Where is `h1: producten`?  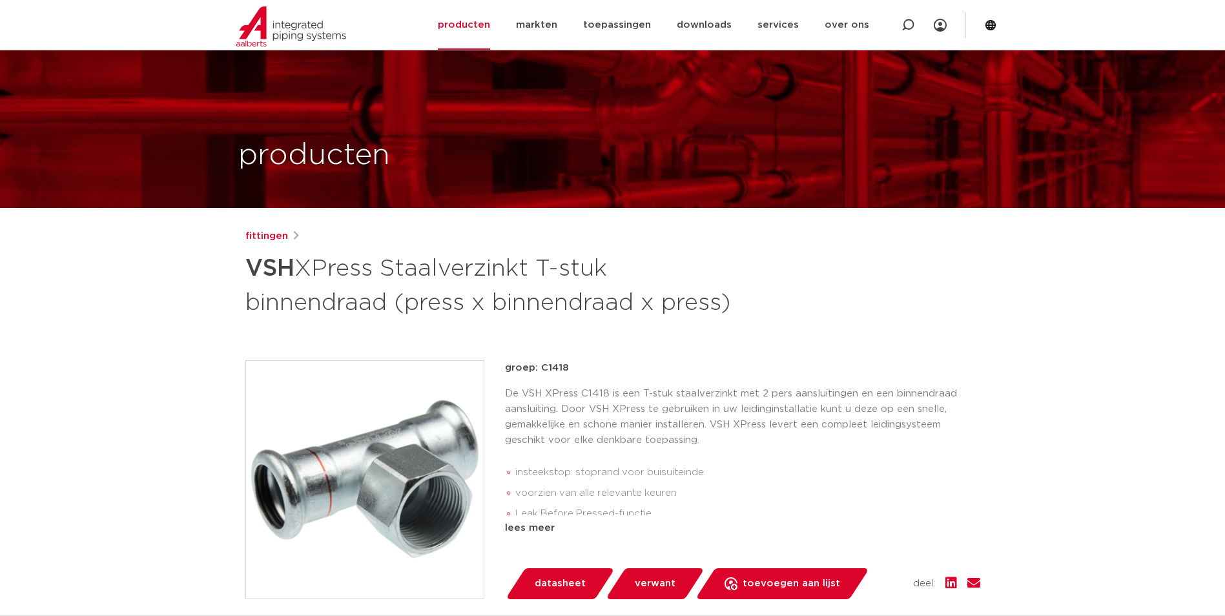
h1: producten is located at coordinates (314, 156).